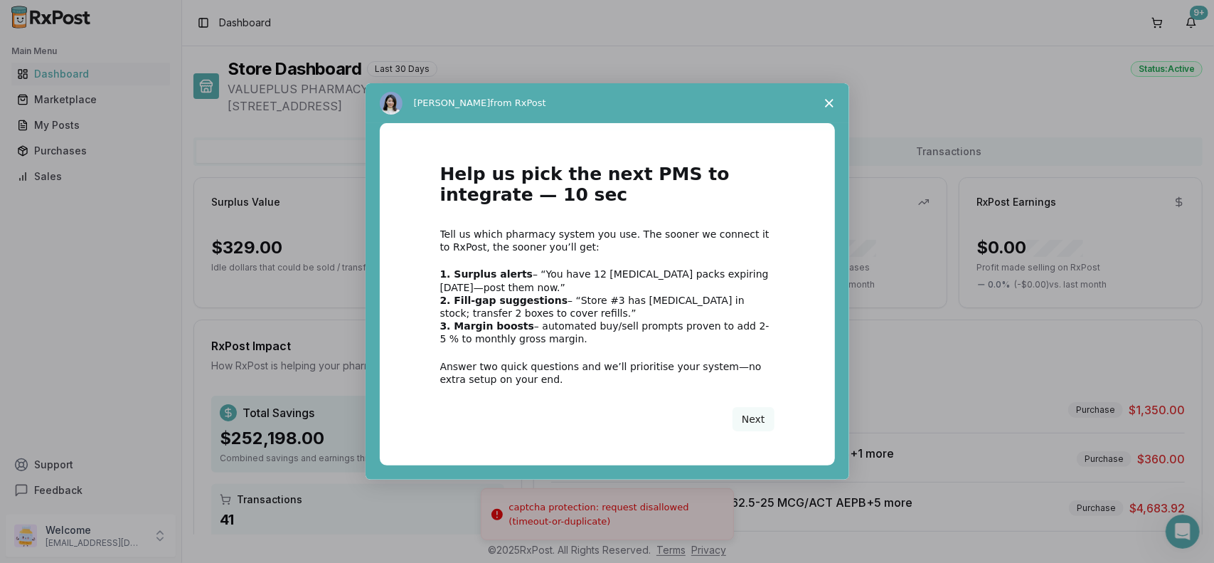  I want to click on button: Next, so click(753, 419).